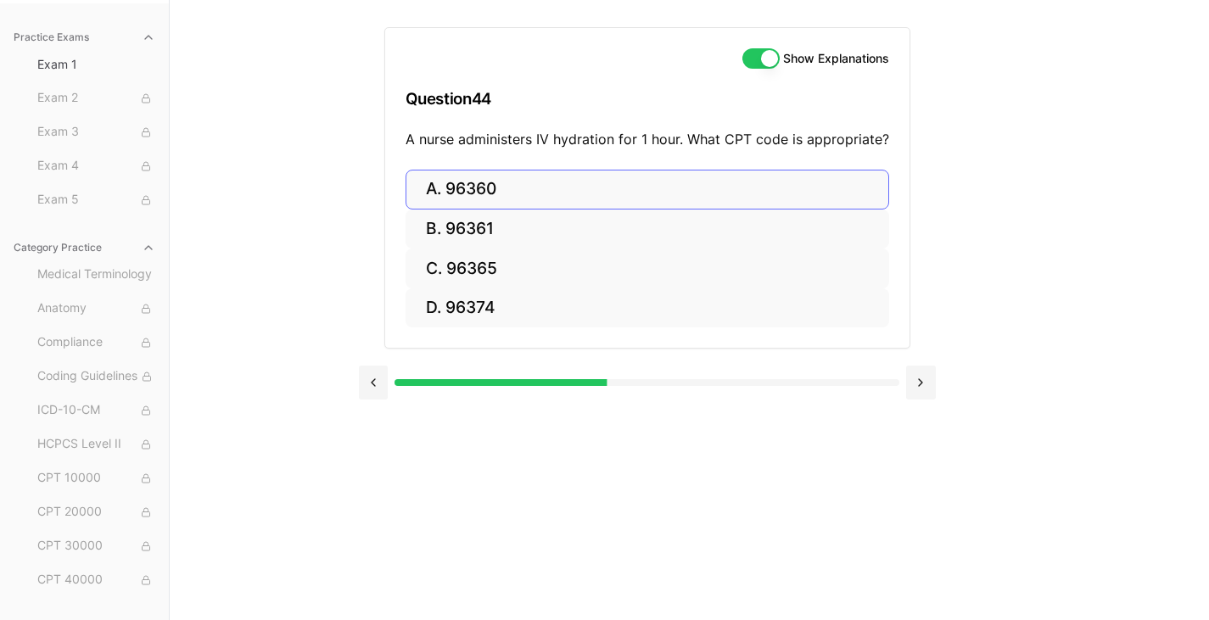 The image size is (1209, 620). I want to click on button: Medical Terminology, so click(96, 275).